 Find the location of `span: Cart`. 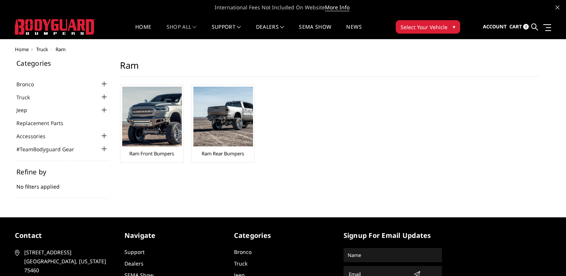

span: Cart is located at coordinates (516, 26).